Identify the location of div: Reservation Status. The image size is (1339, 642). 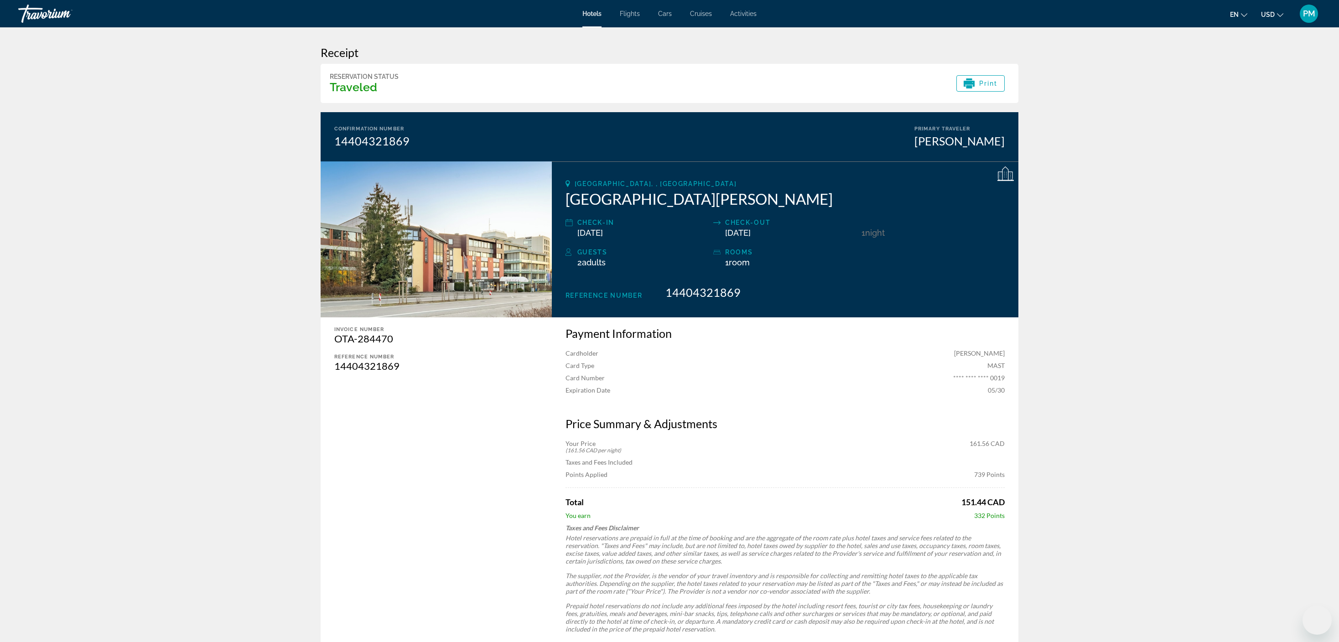
(364, 77).